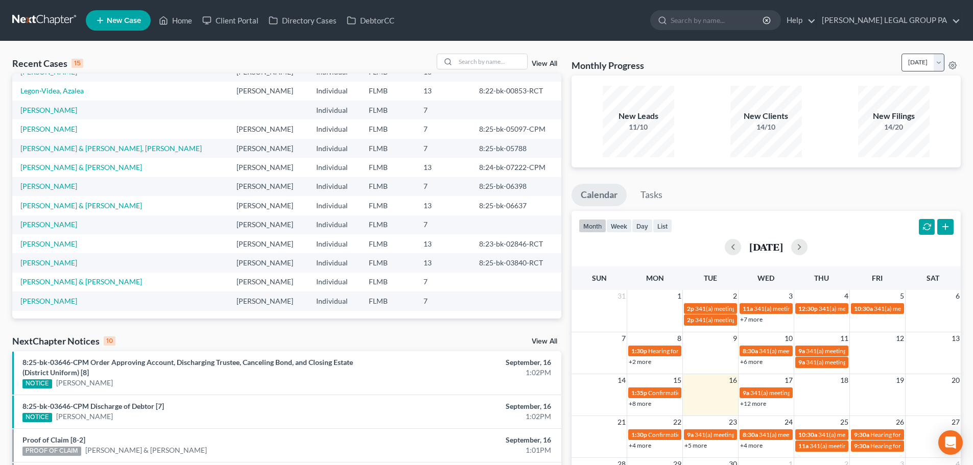 This screenshot has height=465, width=973. Describe the element at coordinates (516, 167) in the screenshot. I see `td: 8:24-bk-07222-CPM` at that location.